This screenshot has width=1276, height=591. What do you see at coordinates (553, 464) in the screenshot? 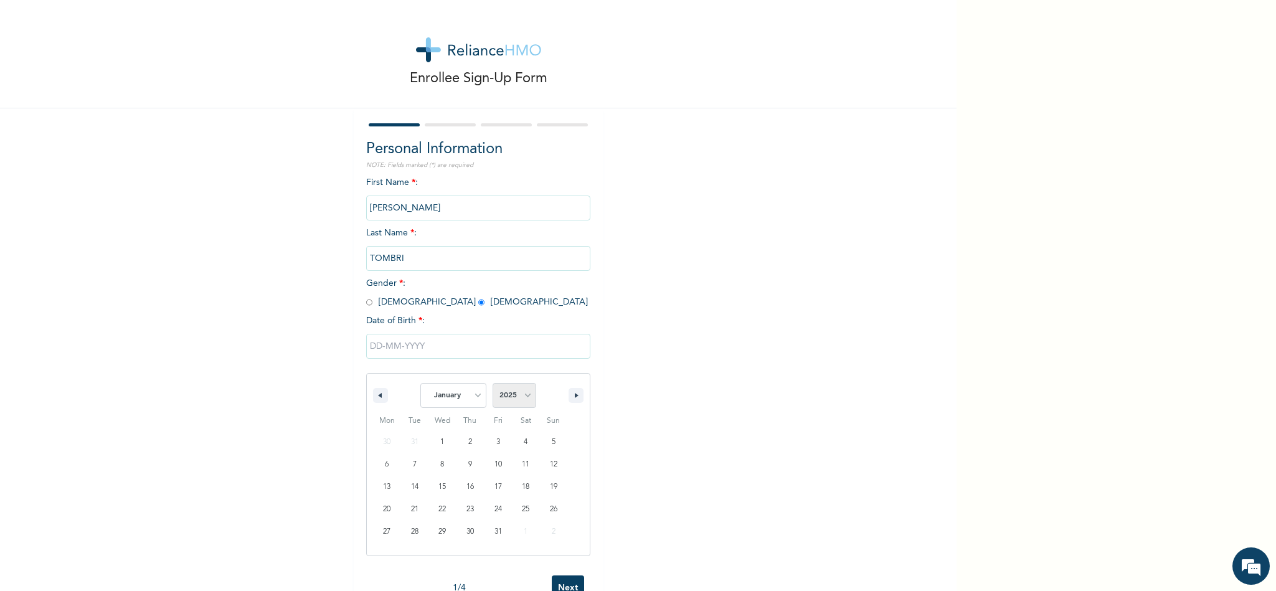
I see `button: 12` at bounding box center [553, 464].